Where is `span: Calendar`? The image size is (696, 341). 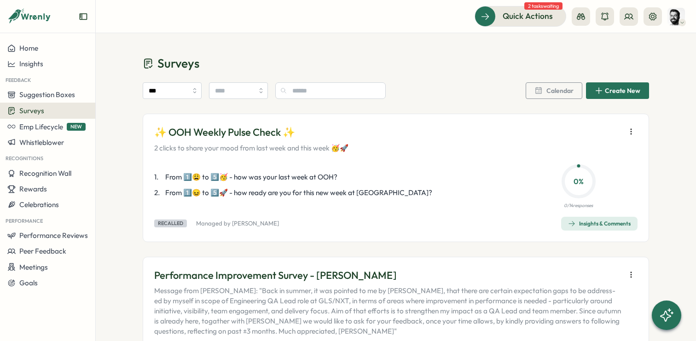
span: Calendar is located at coordinates (559, 91).